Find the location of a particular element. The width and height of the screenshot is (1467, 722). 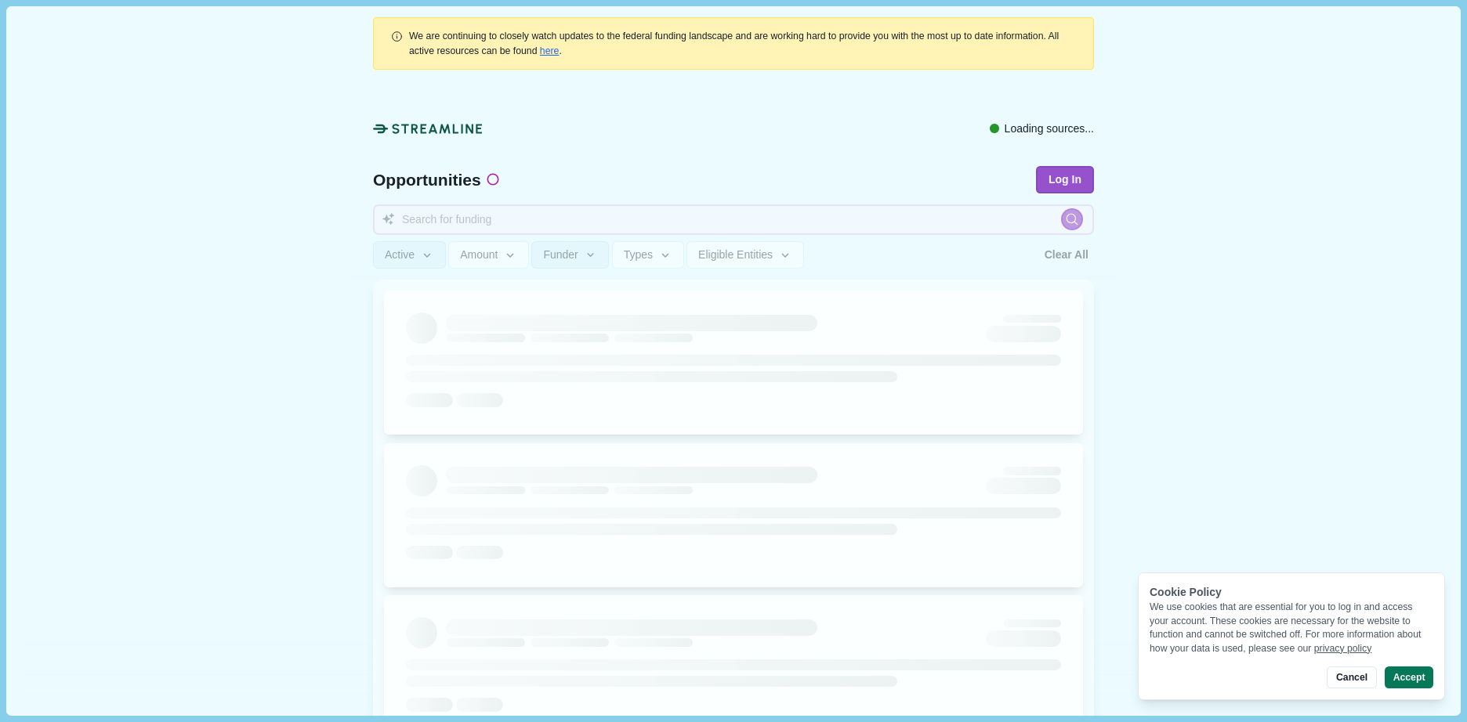

button: Eligible Entities is located at coordinates (744, 255).